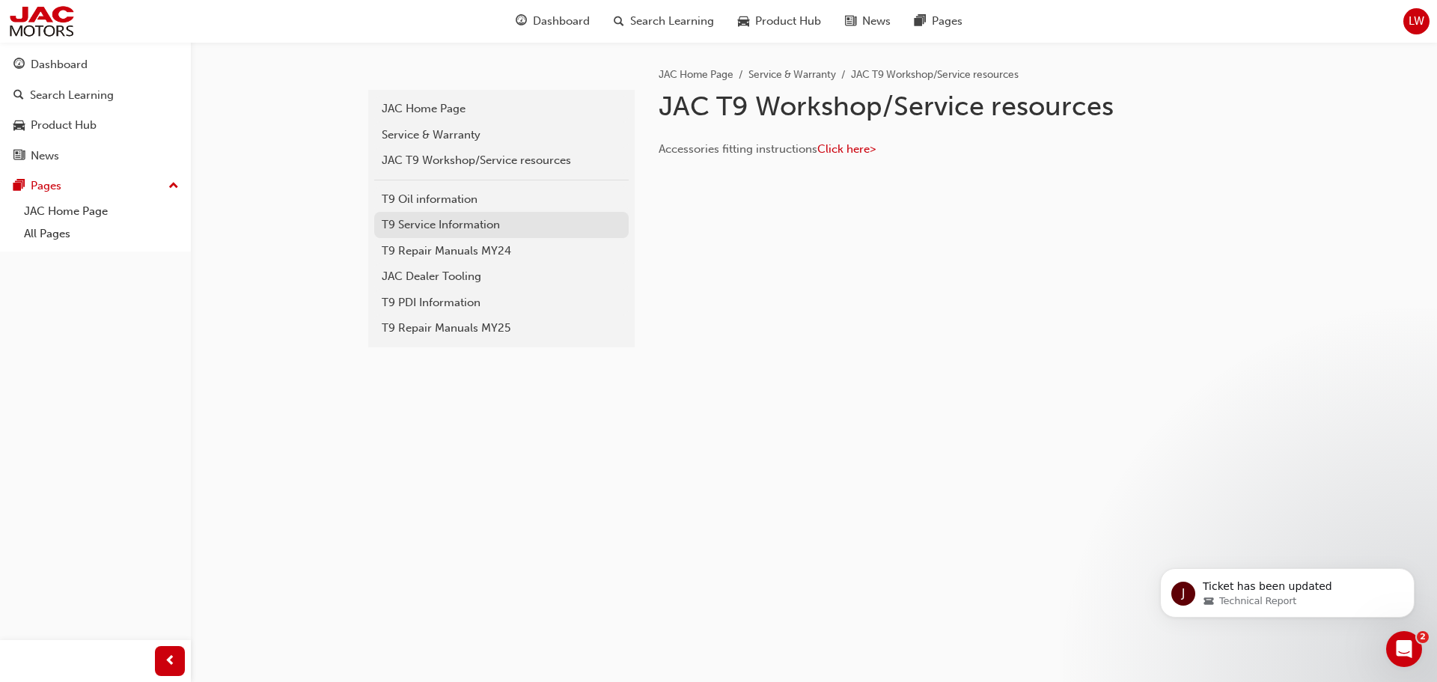 The height and width of the screenshot is (682, 1437). I want to click on a: T9 Repair Manuals MY24, so click(501, 251).